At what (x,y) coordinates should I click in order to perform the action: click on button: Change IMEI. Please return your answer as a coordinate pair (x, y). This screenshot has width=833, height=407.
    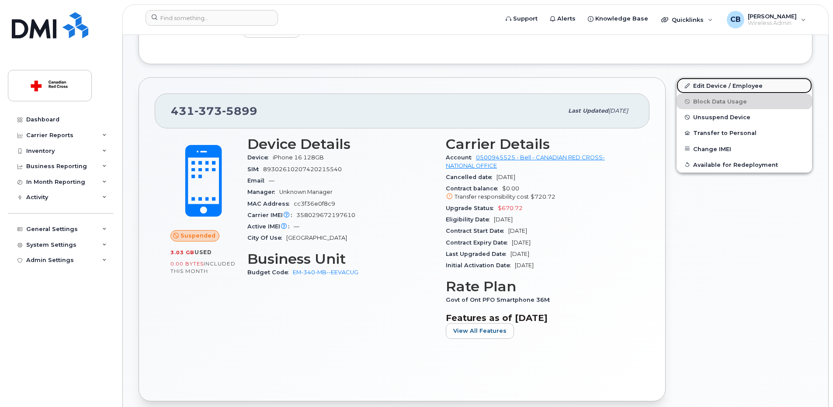
    Looking at the image, I should click on (744, 149).